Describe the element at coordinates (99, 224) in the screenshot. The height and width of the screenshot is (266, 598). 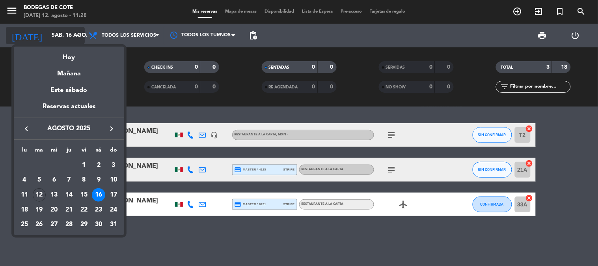
I see `td: 30 de agosto de 2025` at that location.